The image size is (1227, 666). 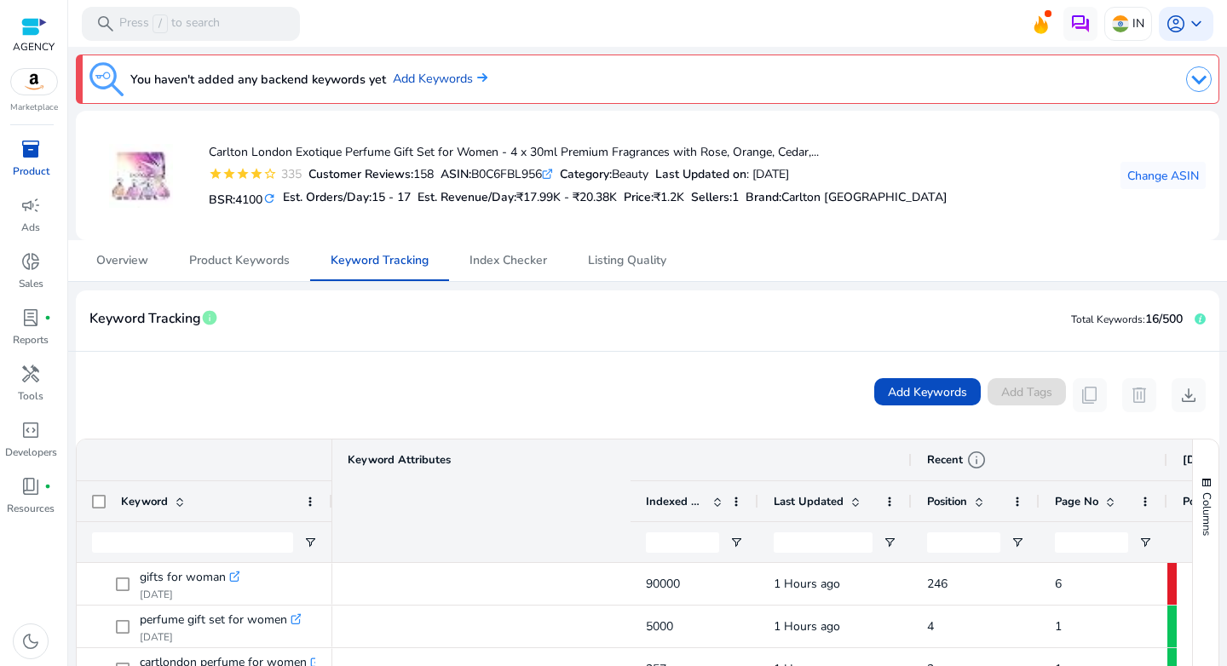 What do you see at coordinates (927, 392) in the screenshot?
I see `span: Add Keywords` at bounding box center [927, 392].